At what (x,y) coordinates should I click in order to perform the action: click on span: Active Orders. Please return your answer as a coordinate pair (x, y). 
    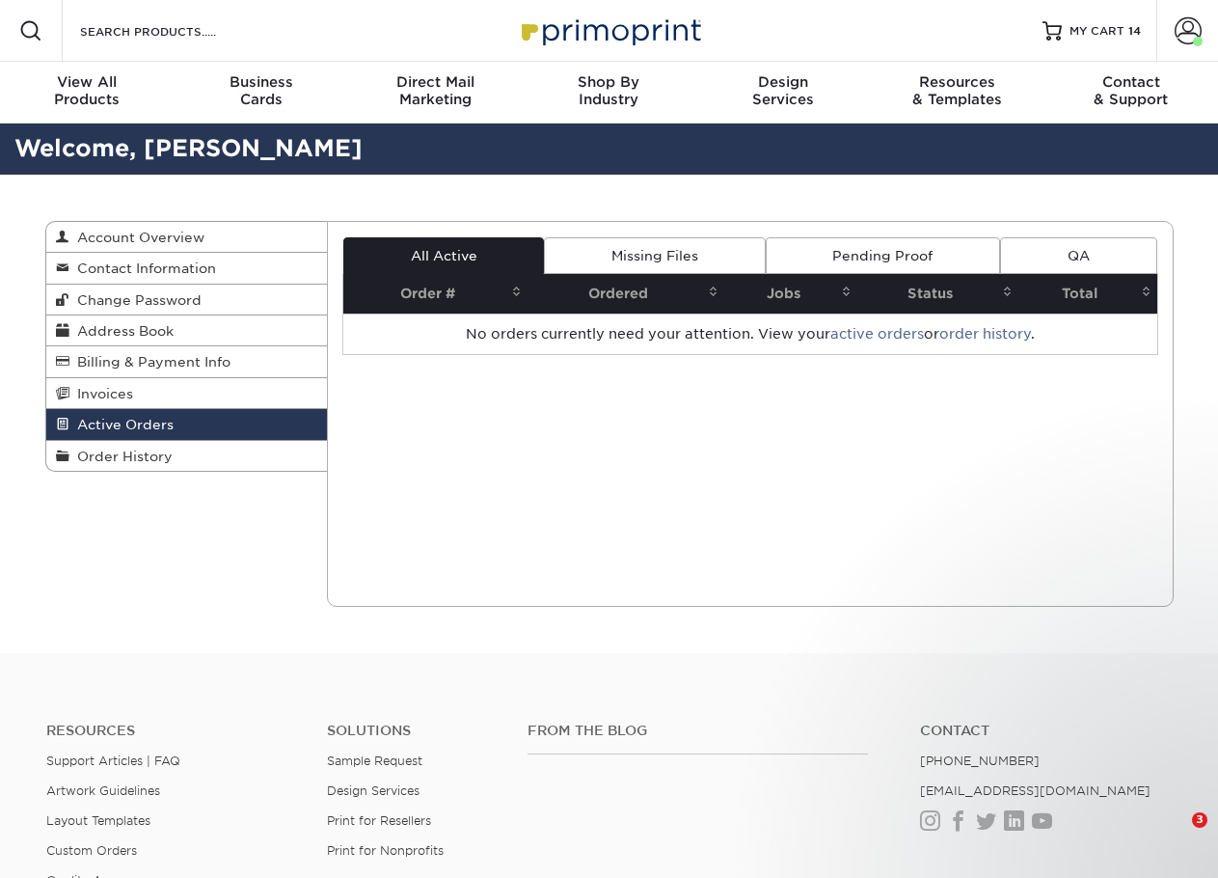
    Looking at the image, I should click on (122, 424).